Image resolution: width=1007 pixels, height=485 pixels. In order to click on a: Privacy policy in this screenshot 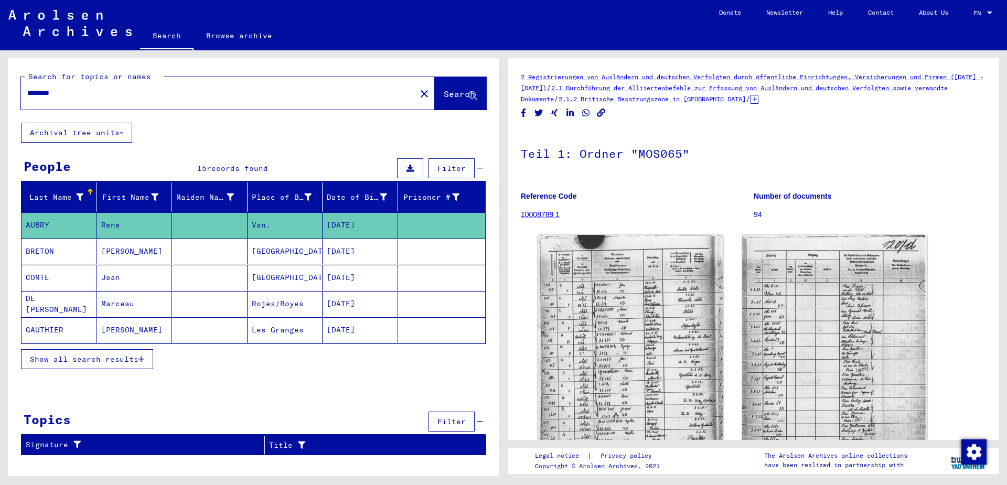, I will do `click(628, 456)`.